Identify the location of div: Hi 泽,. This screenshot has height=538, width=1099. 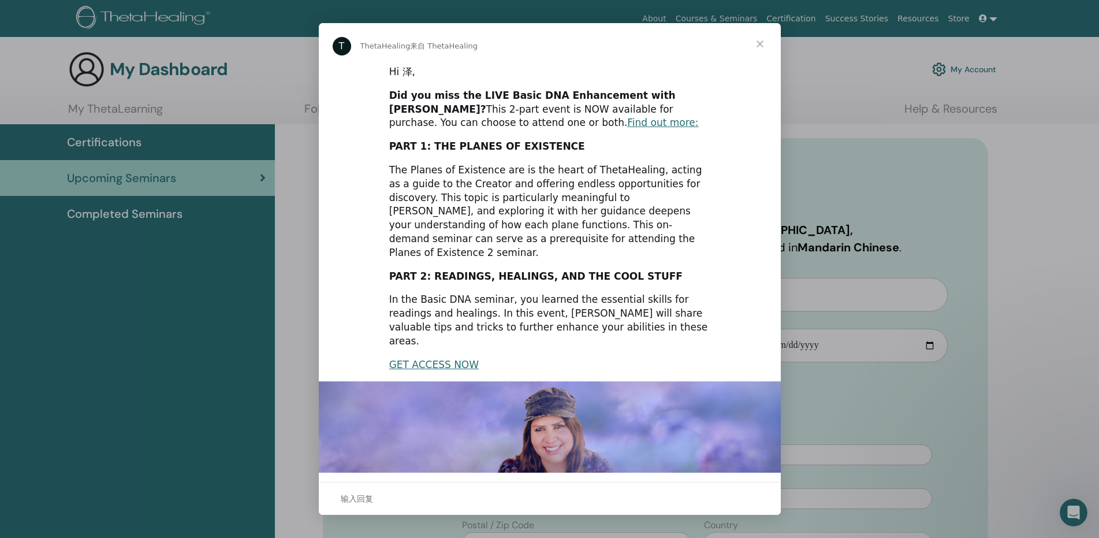
(550, 72).